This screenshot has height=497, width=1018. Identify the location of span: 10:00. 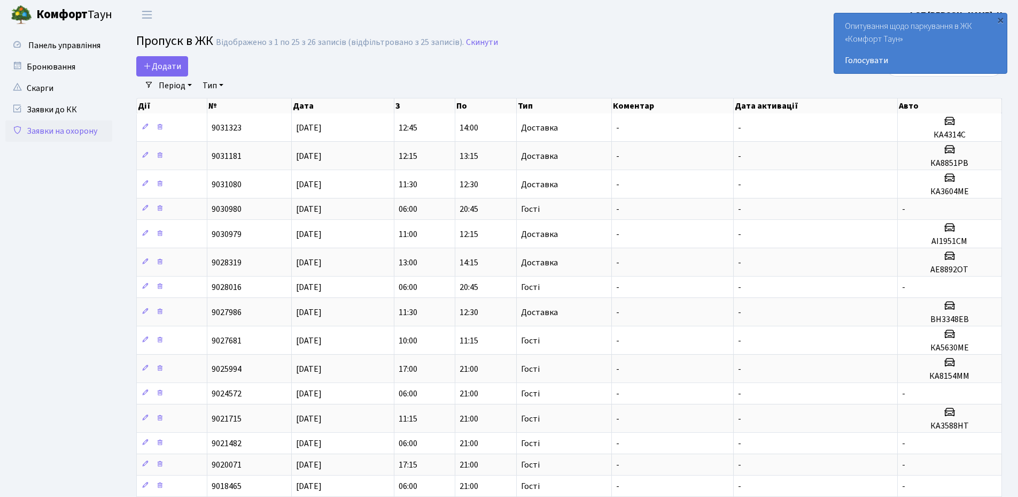
(408, 340).